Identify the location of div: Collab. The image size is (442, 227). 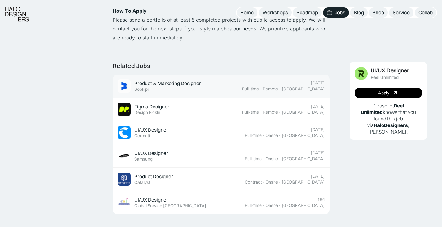
(425, 12).